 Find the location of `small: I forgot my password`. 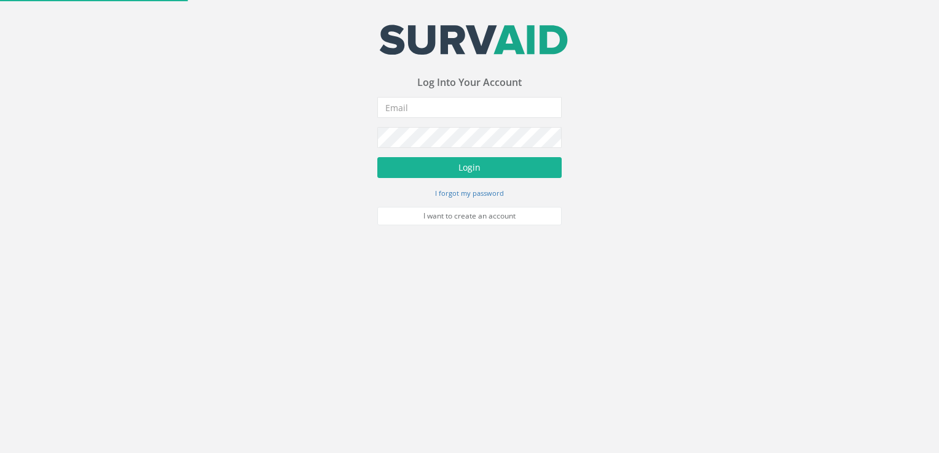

small: I forgot my password is located at coordinates (469, 193).